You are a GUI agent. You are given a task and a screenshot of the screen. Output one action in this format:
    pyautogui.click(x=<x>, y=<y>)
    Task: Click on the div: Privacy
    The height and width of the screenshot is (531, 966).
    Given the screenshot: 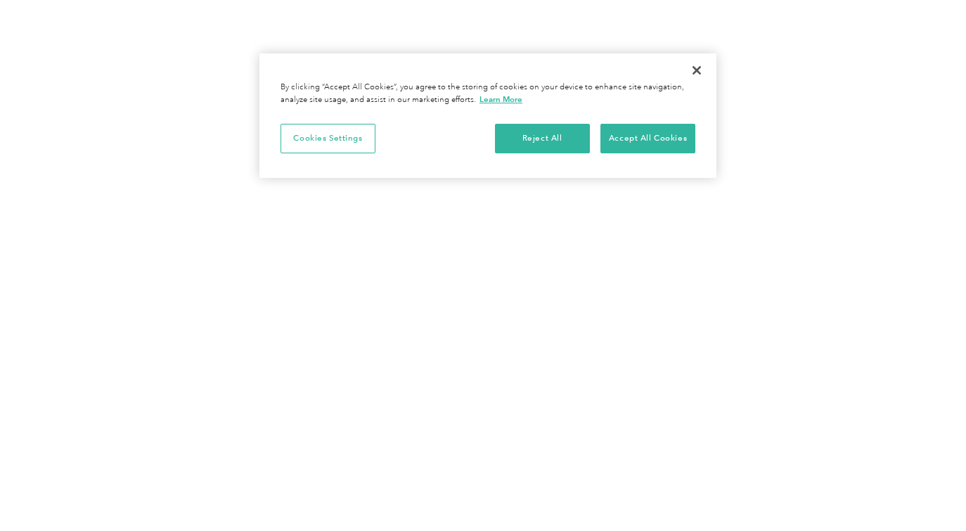 What is the action you would take?
    pyautogui.click(x=488, y=115)
    